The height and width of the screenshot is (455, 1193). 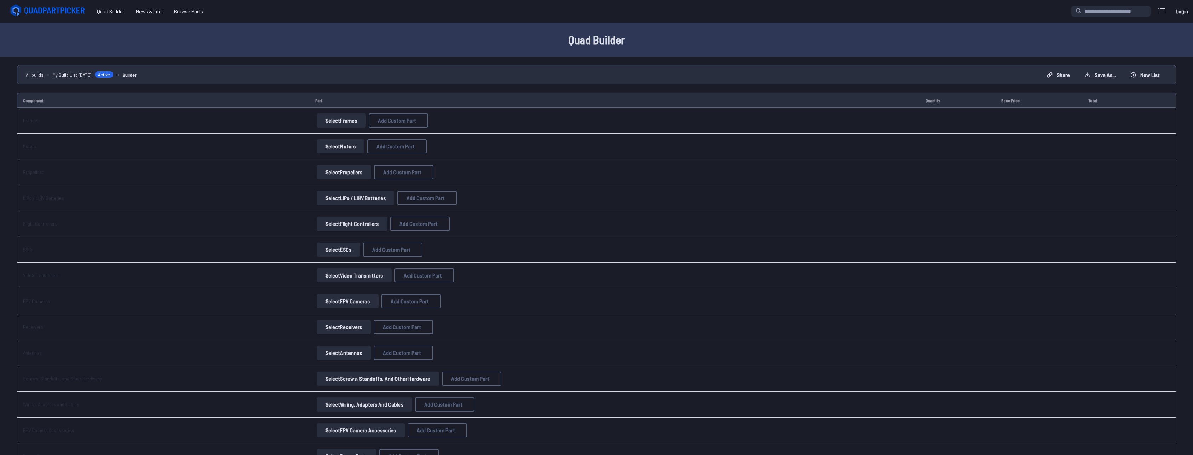 I want to click on button: SelectLiPo / LiHV Batteries, so click(x=356, y=198).